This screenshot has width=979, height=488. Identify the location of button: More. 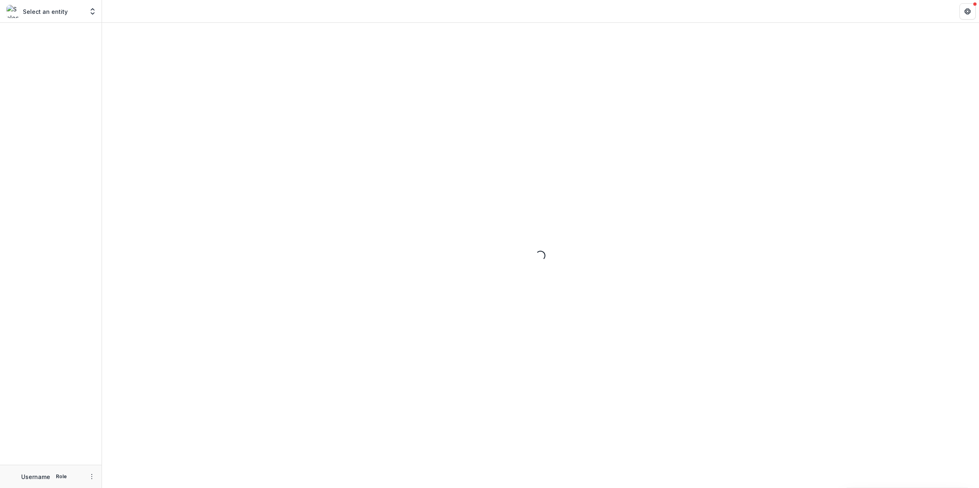
(92, 477).